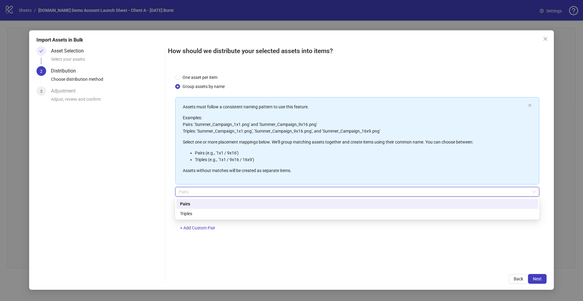  What do you see at coordinates (66, 71) in the screenshot?
I see `div: Distribution` at bounding box center [66, 71].